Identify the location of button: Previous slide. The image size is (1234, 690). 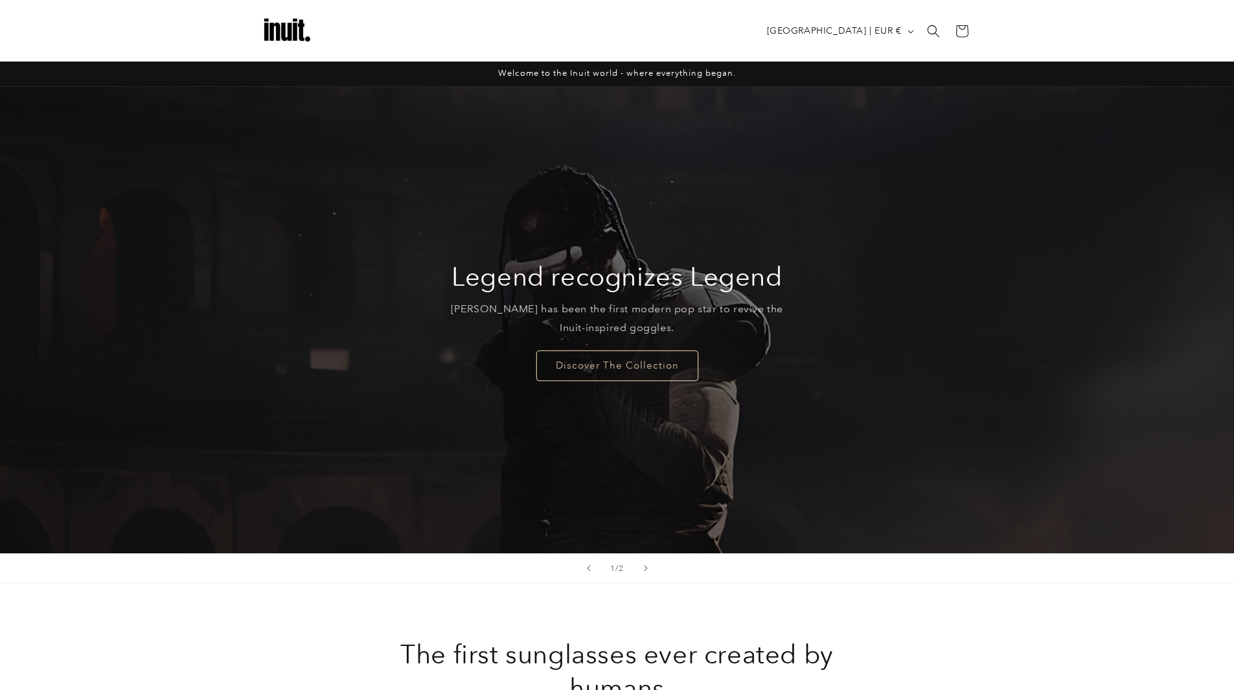
(589, 568).